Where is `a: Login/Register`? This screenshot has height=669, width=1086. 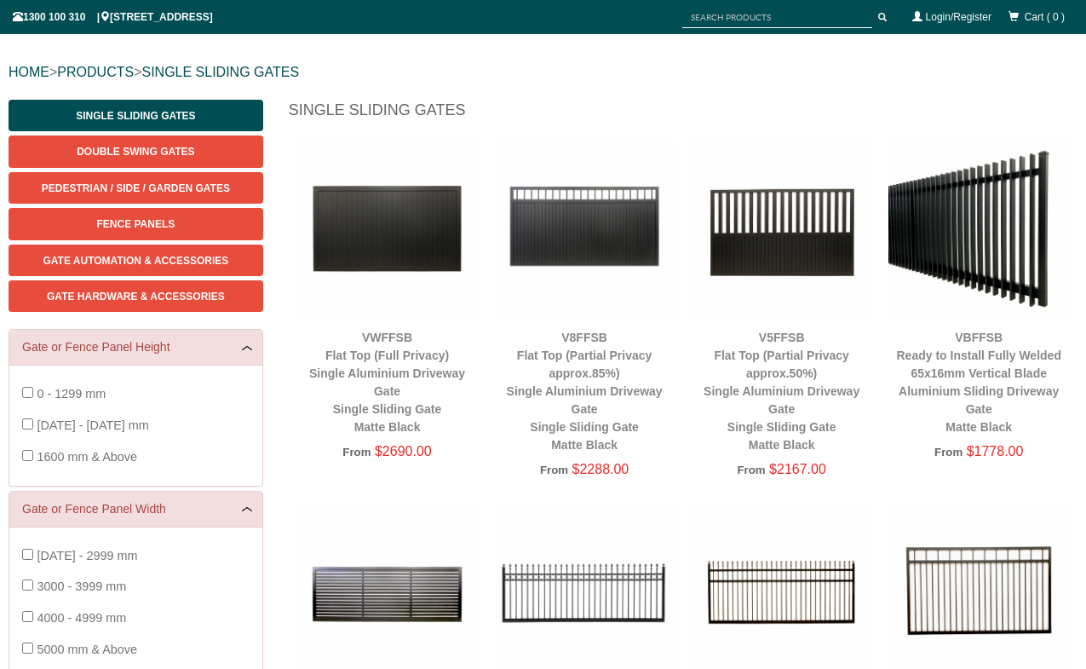 a: Login/Register is located at coordinates (958, 17).